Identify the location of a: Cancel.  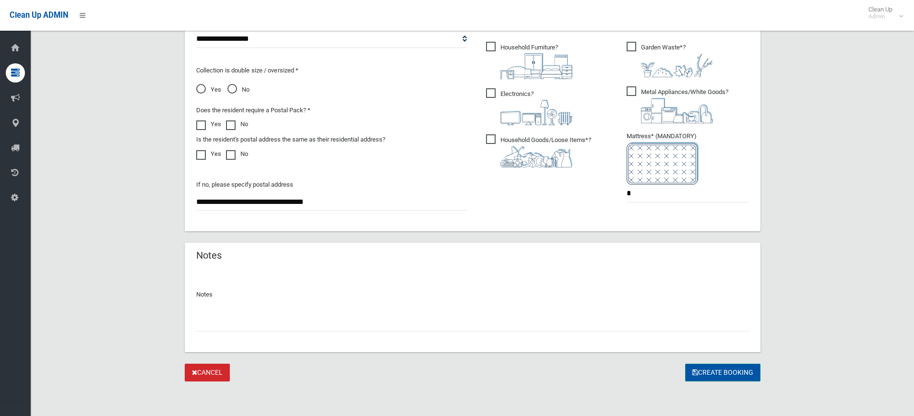
(207, 372).